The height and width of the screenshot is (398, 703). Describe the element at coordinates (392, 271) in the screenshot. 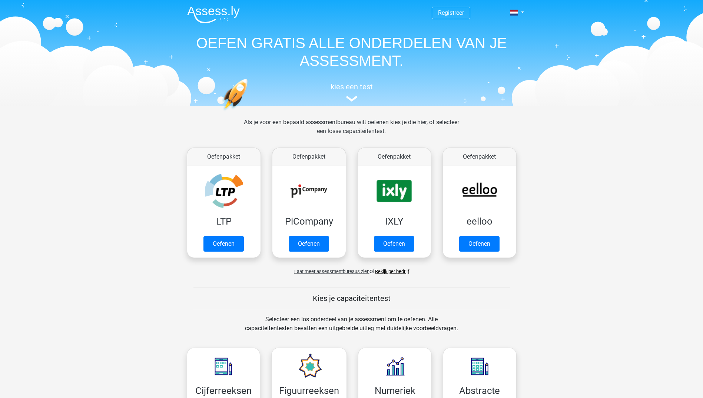

I see `a: Bekijk per bedrijf` at that location.